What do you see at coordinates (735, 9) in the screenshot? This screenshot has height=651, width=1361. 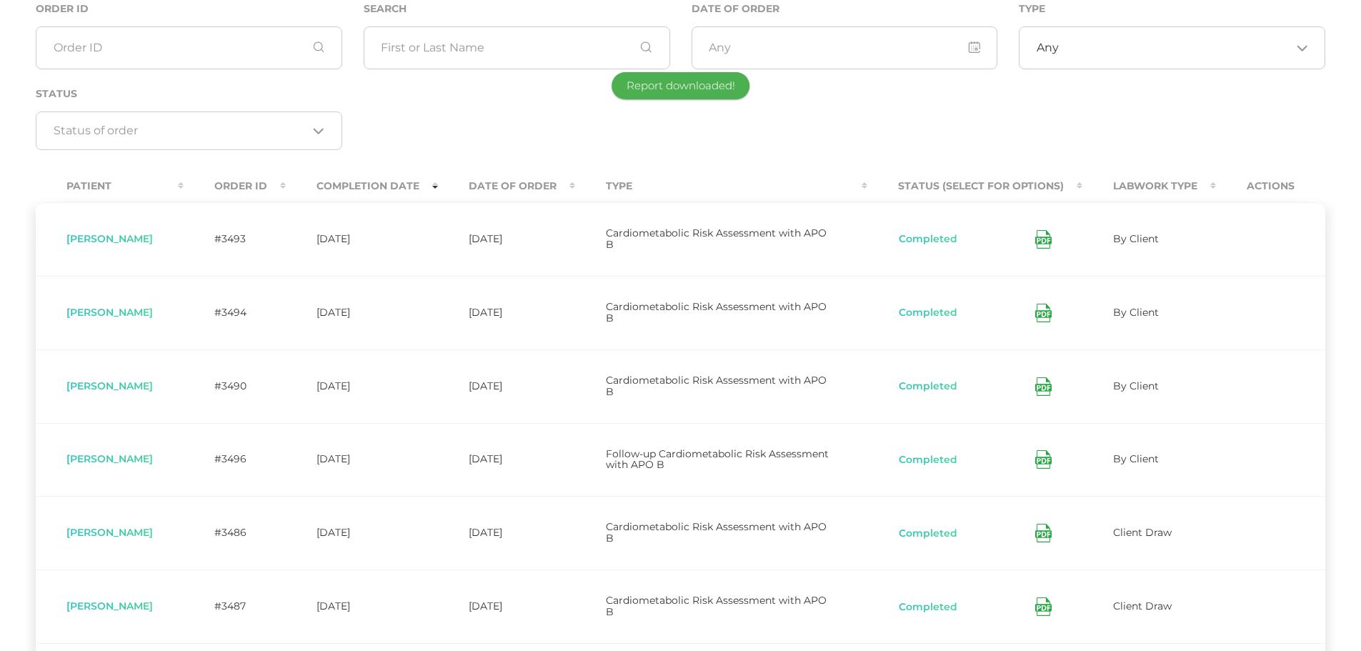 I see `label: Date of Order` at bounding box center [735, 9].